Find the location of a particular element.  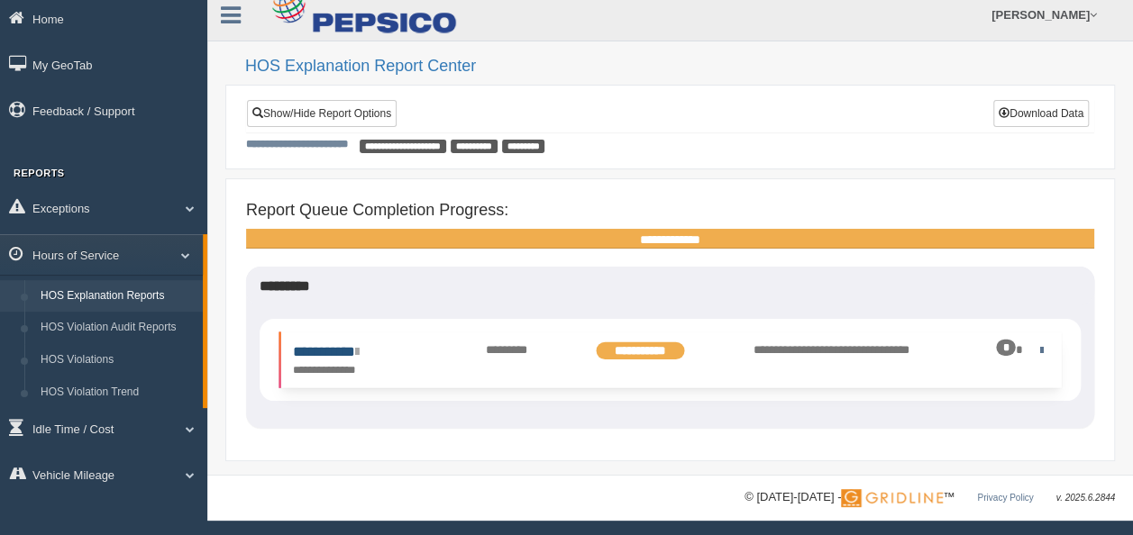

span: v. 2025.6.2844 is located at coordinates (1085, 497).